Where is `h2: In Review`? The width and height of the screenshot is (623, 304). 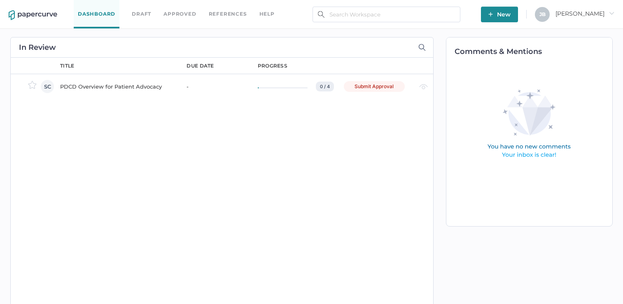 h2: In Review is located at coordinates (37, 47).